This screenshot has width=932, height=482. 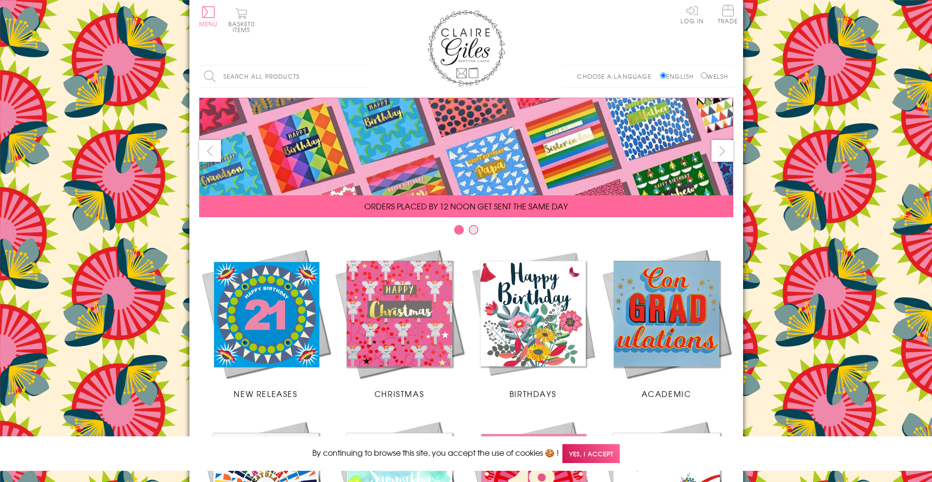 What do you see at coordinates (241, 20) in the screenshot?
I see `button: Basket0 items` at bounding box center [241, 20].